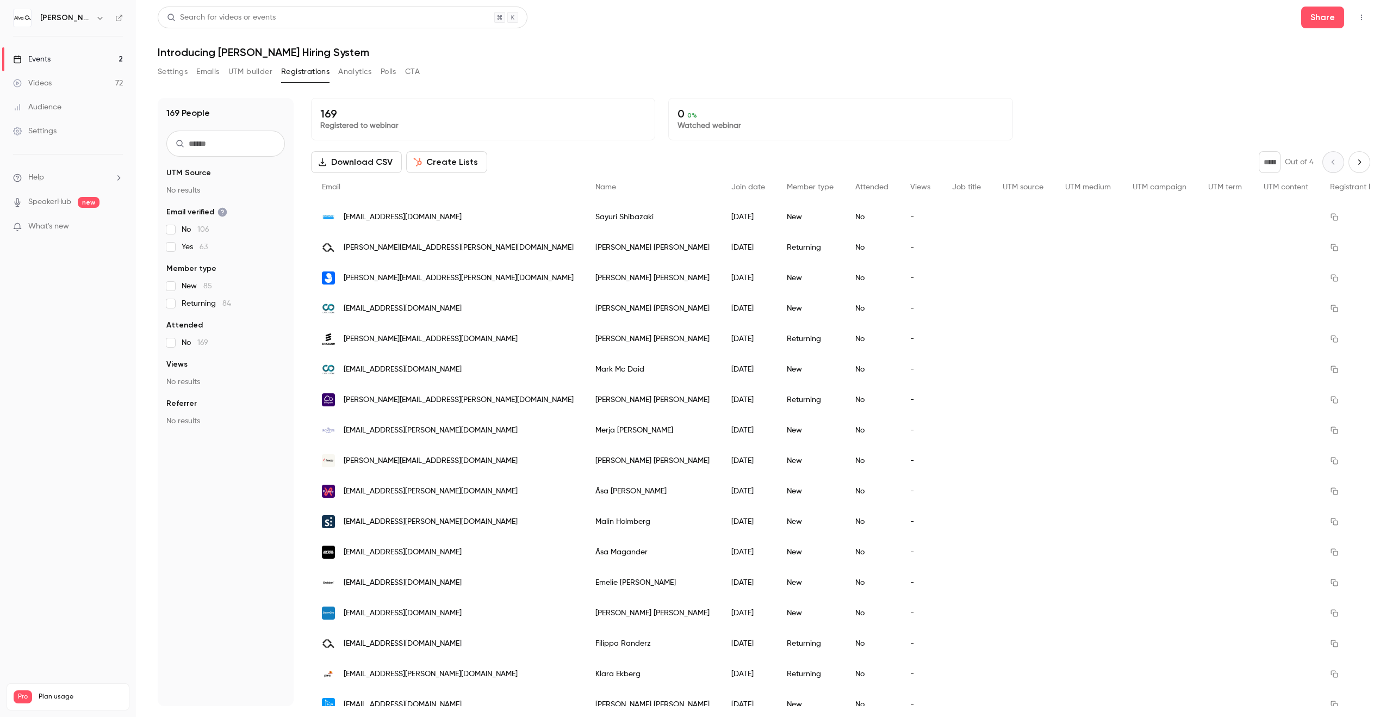 The width and height of the screenshot is (1392, 717). What do you see at coordinates (388, 72) in the screenshot?
I see `button: Polls` at bounding box center [388, 72].